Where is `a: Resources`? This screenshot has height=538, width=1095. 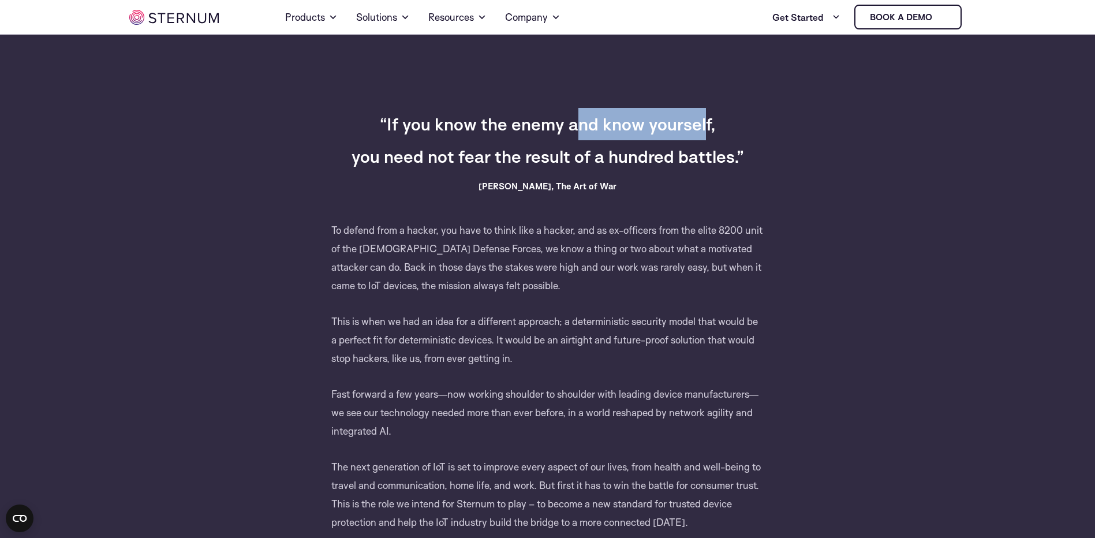 a: Resources is located at coordinates (457, 17).